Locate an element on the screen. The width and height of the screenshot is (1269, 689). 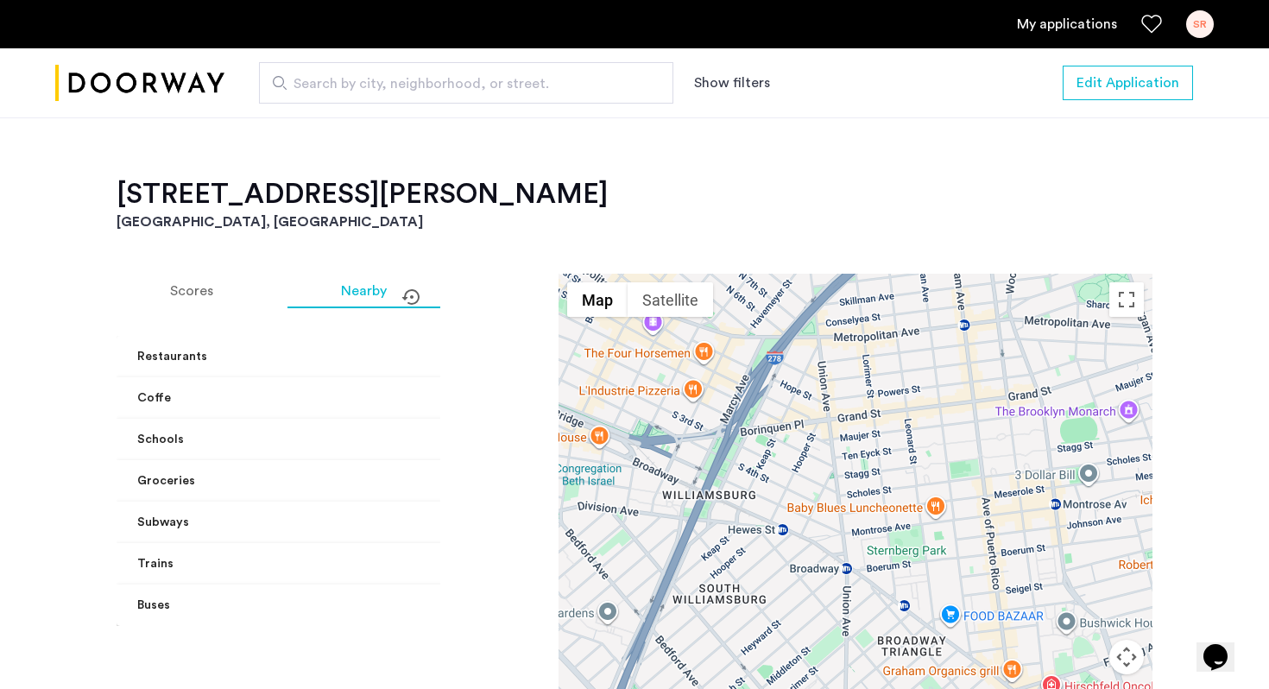
span: Search by city, neighborhood, or street. is located at coordinates (459, 84).